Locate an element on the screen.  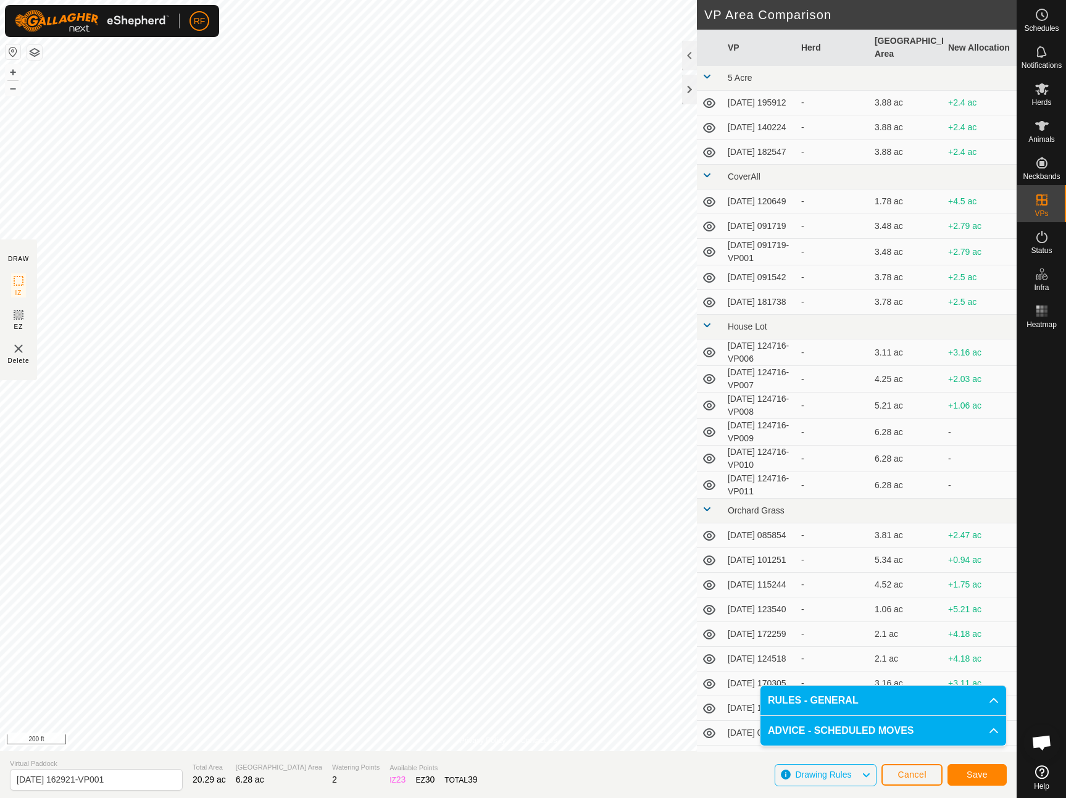
span: Herds is located at coordinates (1041, 102).